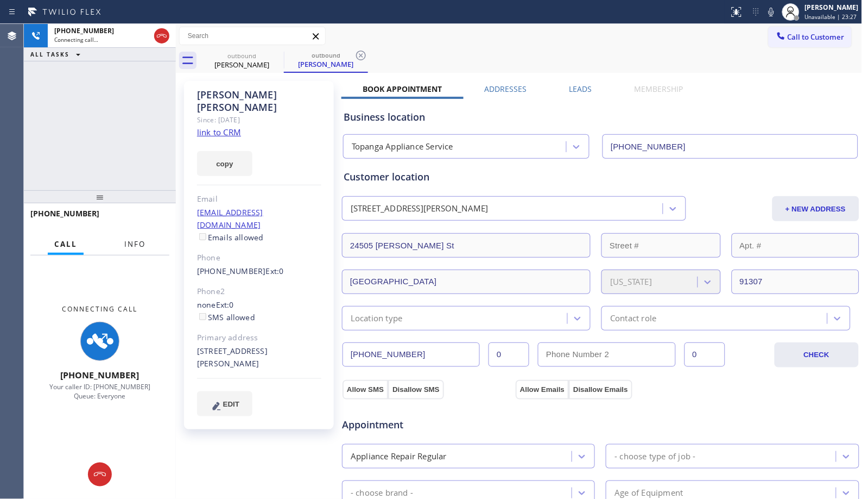 This screenshot has height=499, width=862. What do you see at coordinates (661, 245) in the screenshot?
I see `input: Street #` at bounding box center [661, 245].